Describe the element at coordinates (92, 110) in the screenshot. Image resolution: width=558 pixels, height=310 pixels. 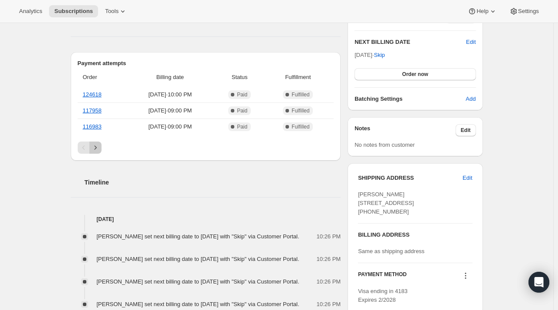
I see `a: 117958` at that location.